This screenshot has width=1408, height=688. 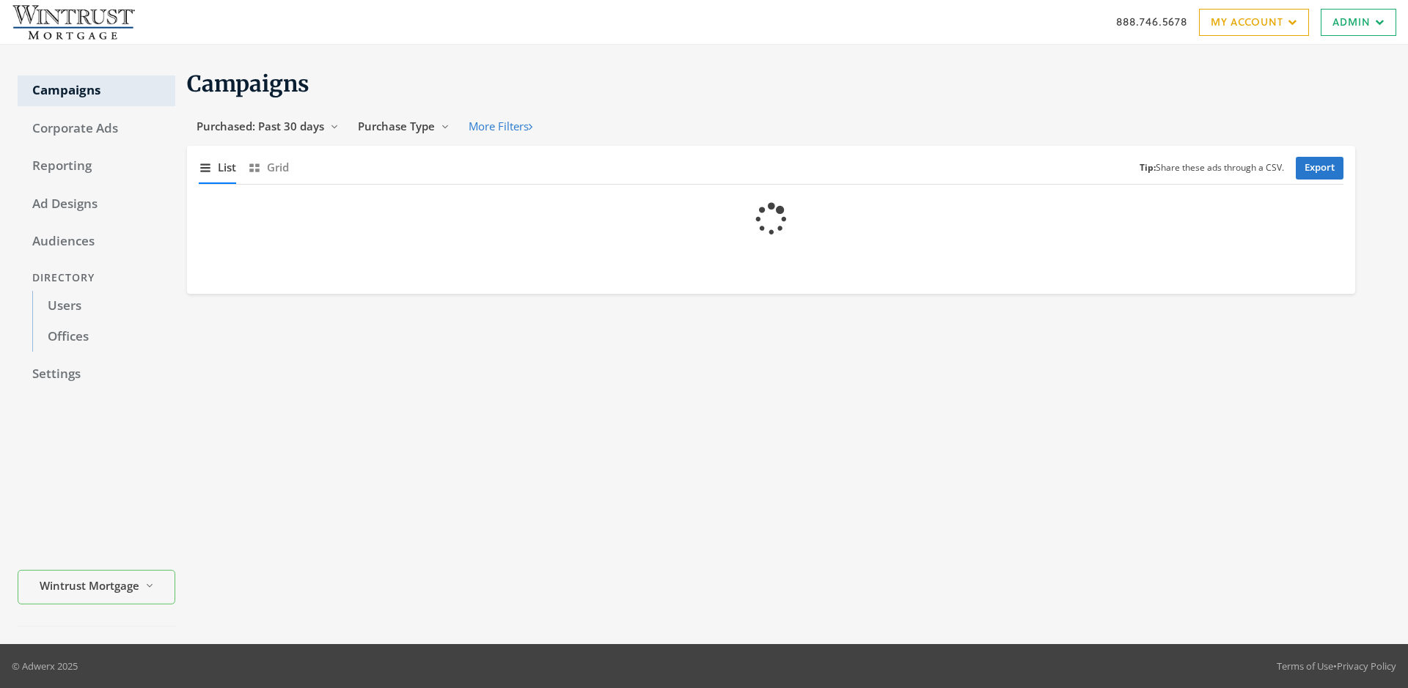 What do you see at coordinates (103, 337) in the screenshot?
I see `a: Offices` at bounding box center [103, 337].